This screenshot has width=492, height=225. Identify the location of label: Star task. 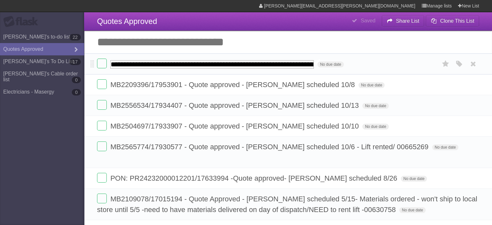
(446, 64).